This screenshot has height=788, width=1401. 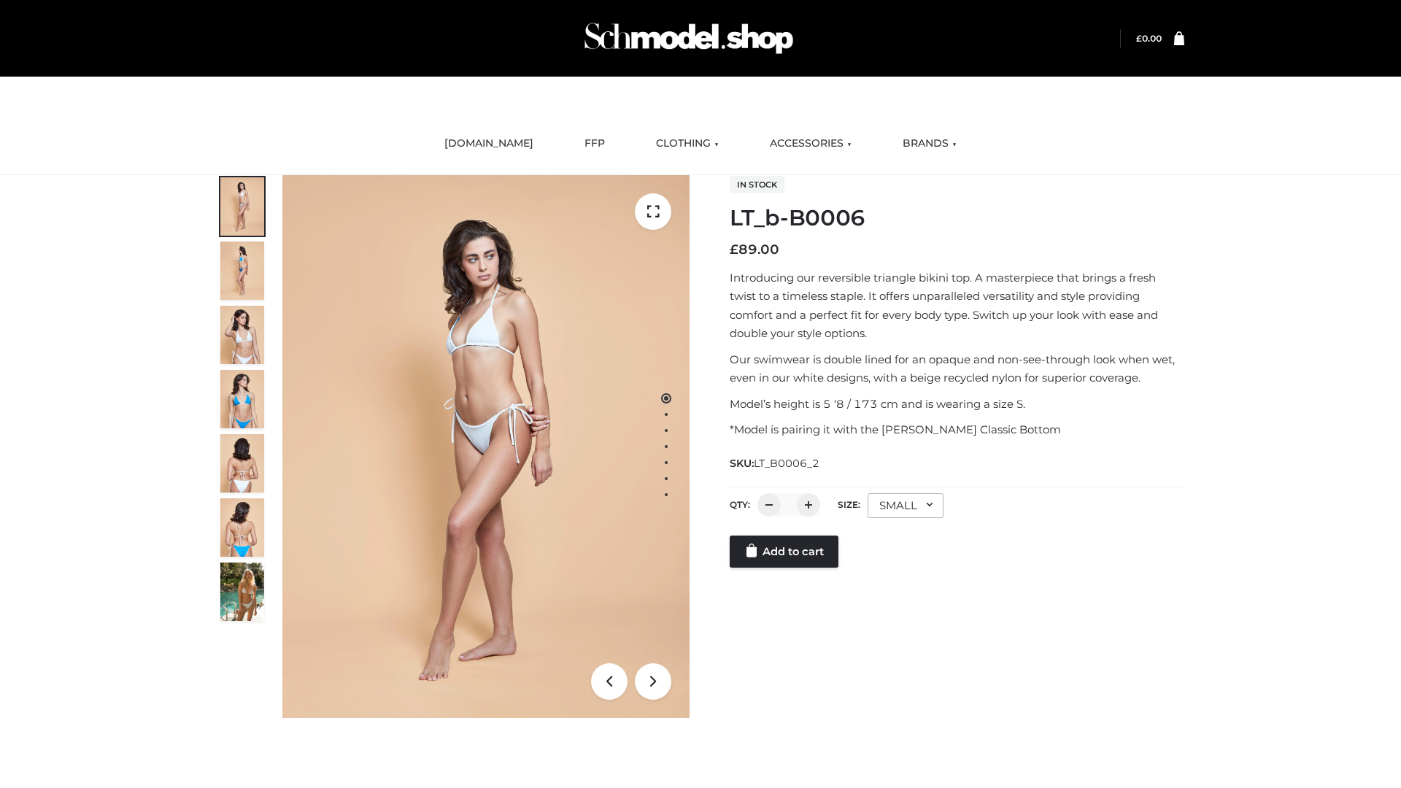 What do you see at coordinates (775, 463) in the screenshot?
I see `span: SKU:` at bounding box center [775, 463].